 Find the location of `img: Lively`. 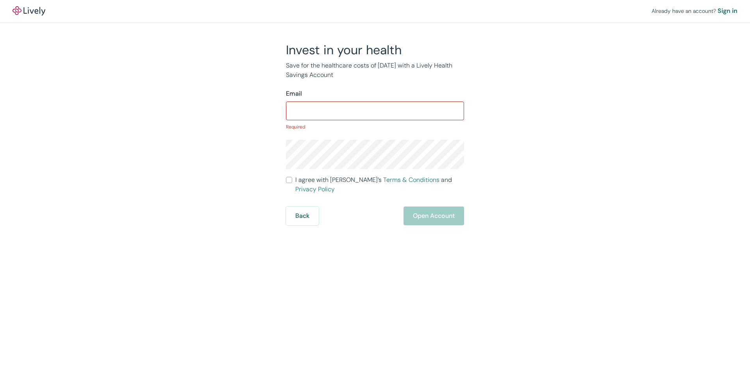

img: Lively is located at coordinates (29, 11).